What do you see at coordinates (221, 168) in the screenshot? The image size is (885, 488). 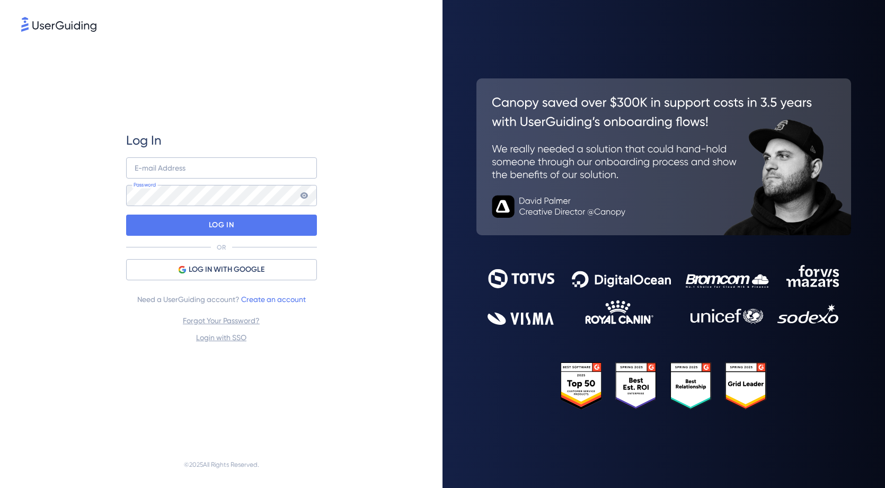 I see `input: example@company.com` at bounding box center [221, 168].